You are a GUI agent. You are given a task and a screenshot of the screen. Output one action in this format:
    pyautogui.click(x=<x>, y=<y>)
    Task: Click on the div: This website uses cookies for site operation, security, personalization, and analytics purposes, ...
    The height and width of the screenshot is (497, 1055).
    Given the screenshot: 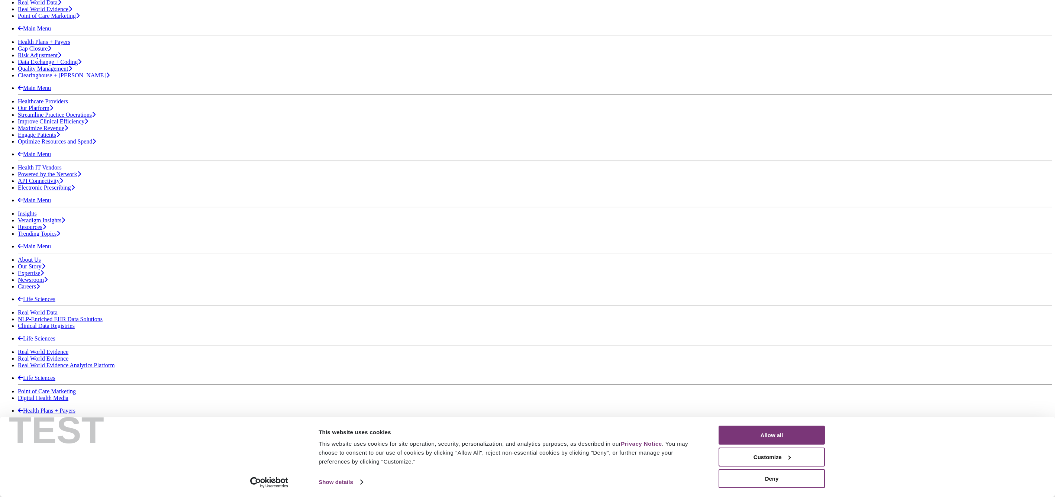 What is the action you would take?
    pyautogui.click(x=510, y=453)
    